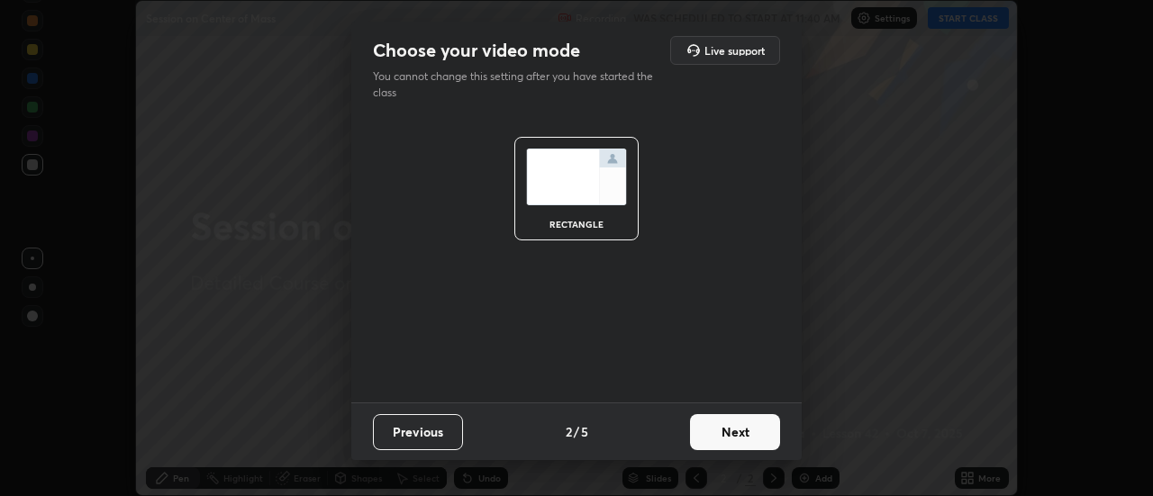  I want to click on img: normalScreenIcon.ae25ed63.svg, so click(576, 177).